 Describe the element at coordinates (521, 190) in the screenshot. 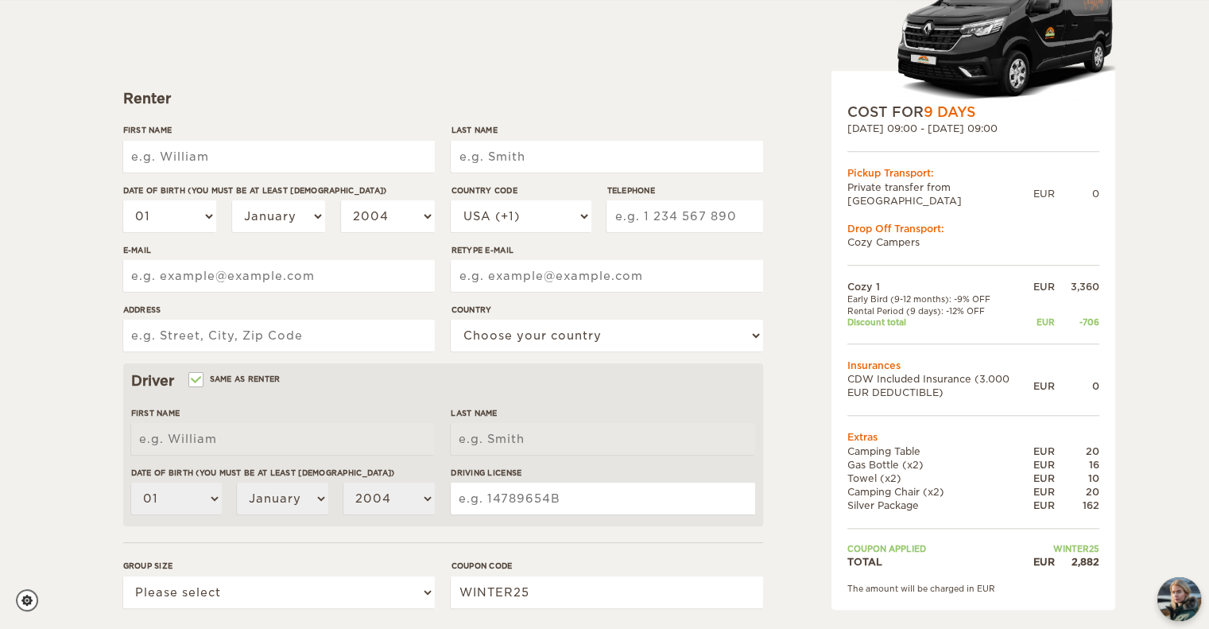

I see `label: Country Code` at that location.